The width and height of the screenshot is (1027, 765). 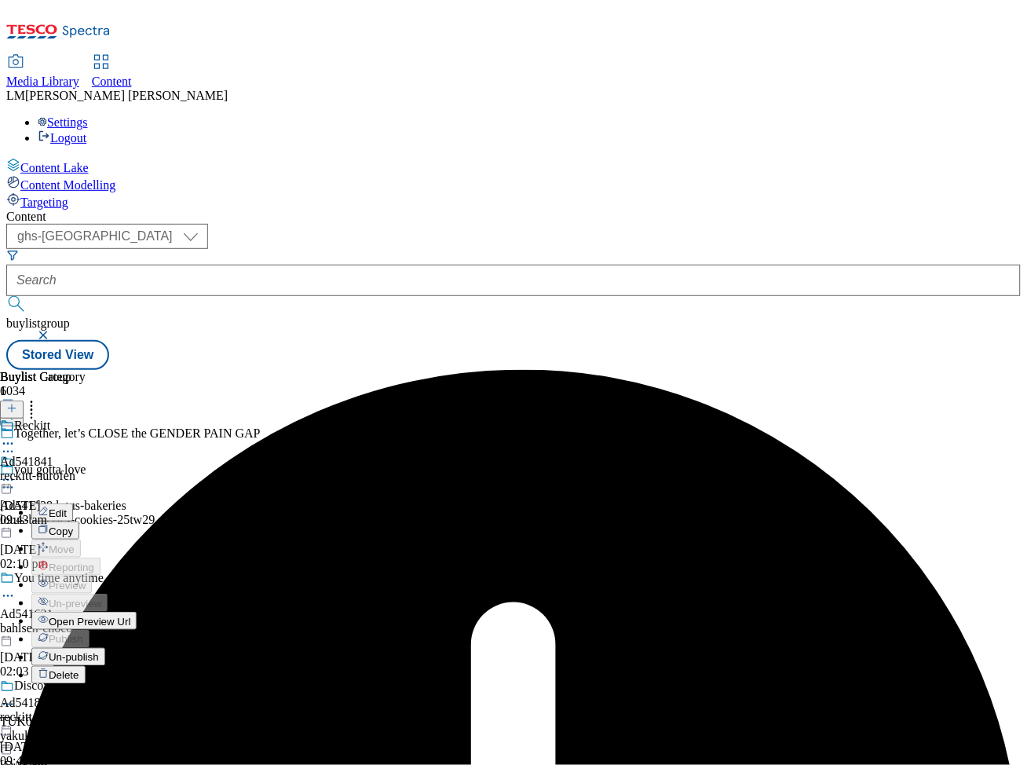 I want to click on span: Copy, so click(x=60, y=531).